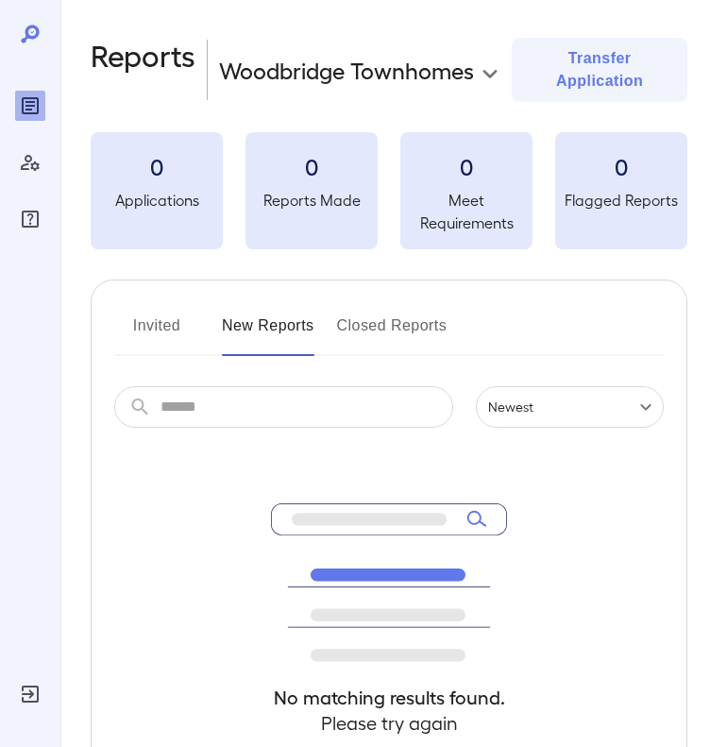 This screenshot has height=747, width=710. I want to click on h4: Please try again, so click(389, 723).